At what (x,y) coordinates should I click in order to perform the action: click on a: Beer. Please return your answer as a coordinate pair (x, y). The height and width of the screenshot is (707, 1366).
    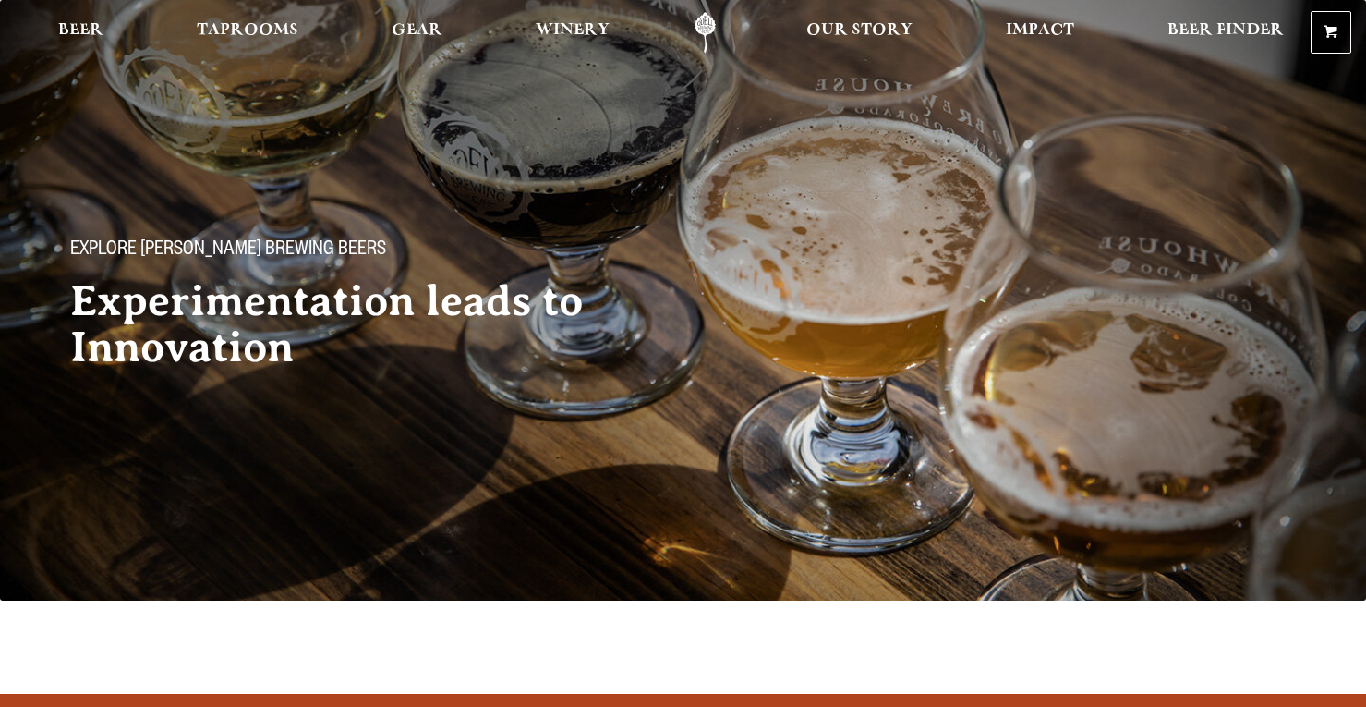
    Looking at the image, I should click on (80, 32).